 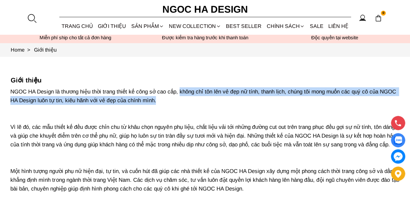 What do you see at coordinates (205, 9) in the screenshot?
I see `a: Ngoc Ha Design` at bounding box center [205, 9].